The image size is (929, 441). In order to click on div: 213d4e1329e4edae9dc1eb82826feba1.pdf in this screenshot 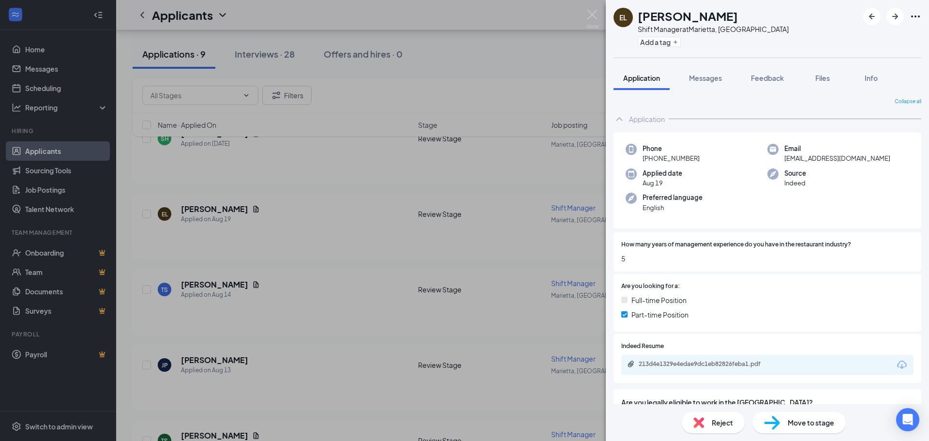, I will do `click(706, 364)`.